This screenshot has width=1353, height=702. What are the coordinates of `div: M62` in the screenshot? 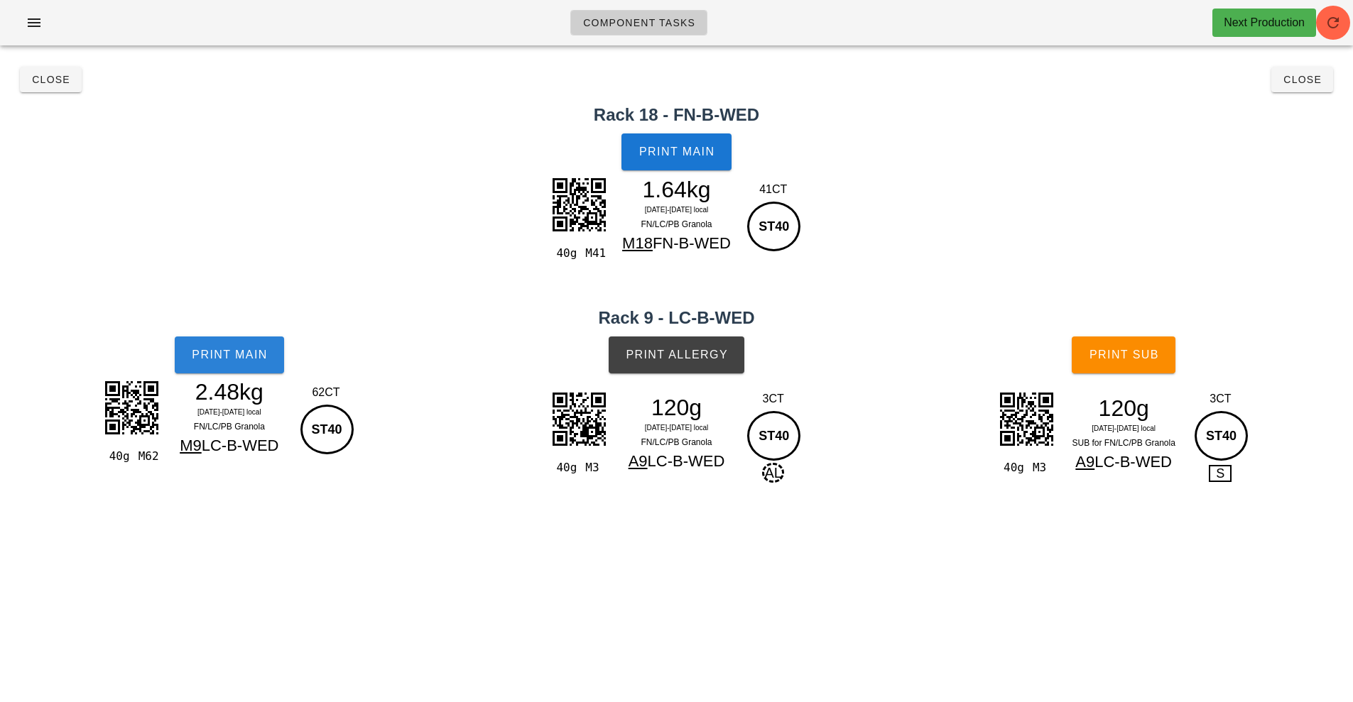 It's located at (147, 457).